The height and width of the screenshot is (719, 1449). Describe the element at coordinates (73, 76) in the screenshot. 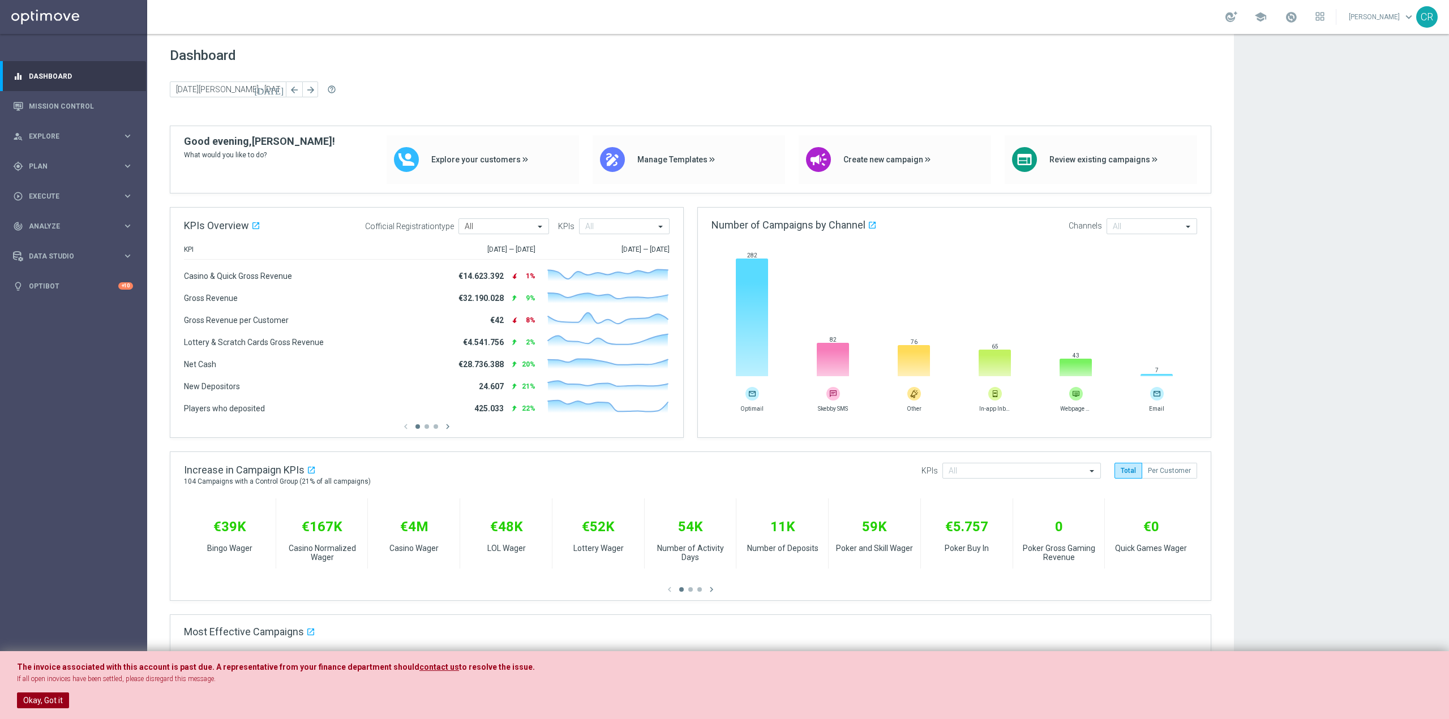

I see `div: Dashboard` at that location.